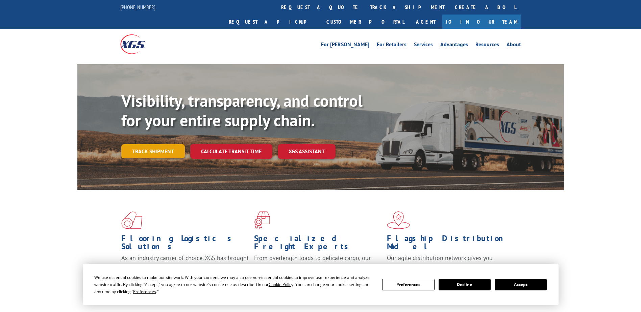 The height and width of the screenshot is (312, 641). What do you see at coordinates (153, 151) in the screenshot?
I see `a: Track shipment` at bounding box center [153, 151].